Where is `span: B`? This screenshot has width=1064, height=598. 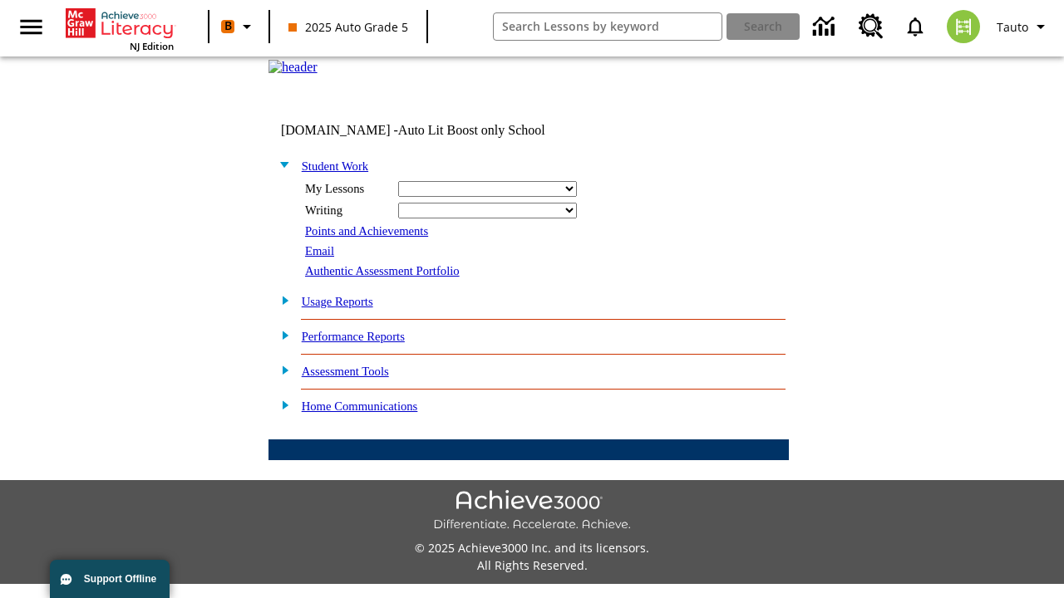
span: B is located at coordinates (228, 26).